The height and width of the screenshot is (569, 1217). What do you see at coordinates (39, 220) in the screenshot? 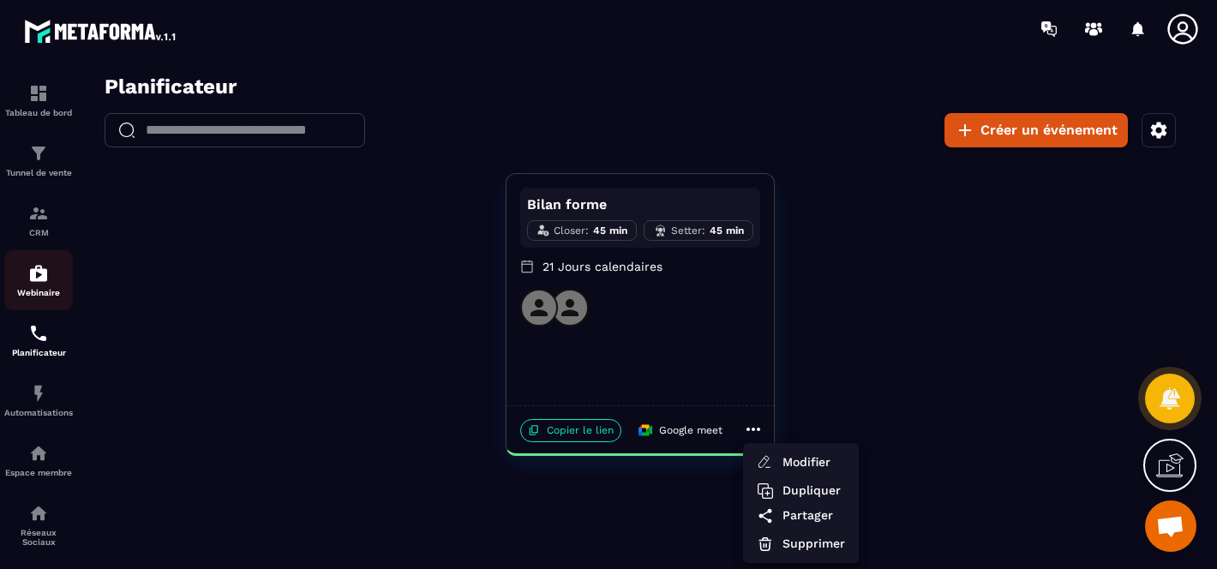
I see `a: formationformationCRM` at bounding box center [39, 220].